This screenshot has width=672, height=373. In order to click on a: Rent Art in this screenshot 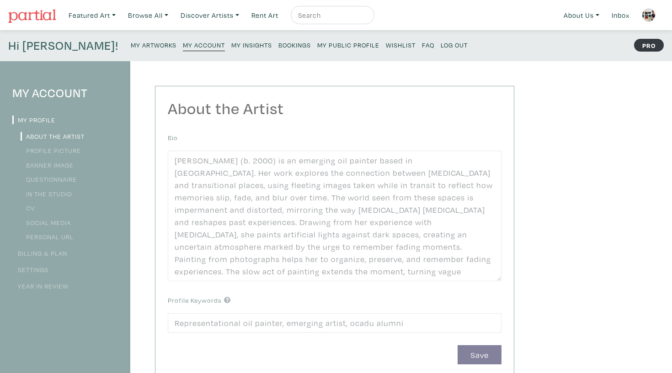, I will do `click(265, 15)`.